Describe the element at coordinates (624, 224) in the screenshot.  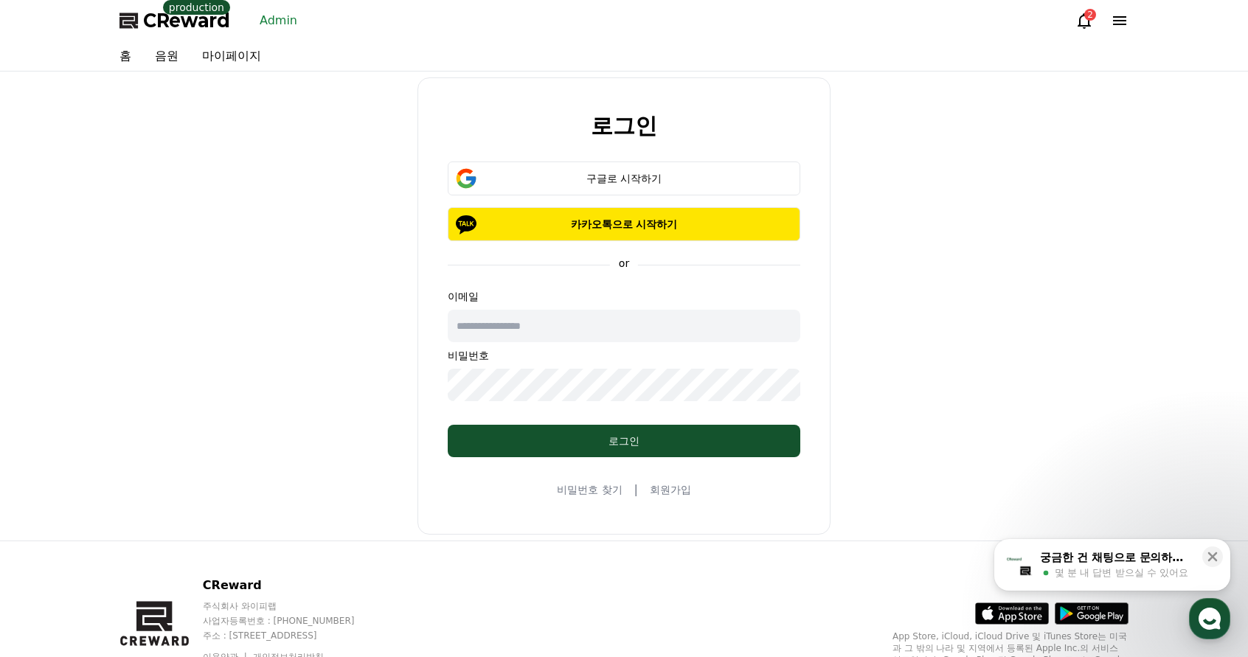
I see `button: 카카오톡으로 시작하기` at that location.